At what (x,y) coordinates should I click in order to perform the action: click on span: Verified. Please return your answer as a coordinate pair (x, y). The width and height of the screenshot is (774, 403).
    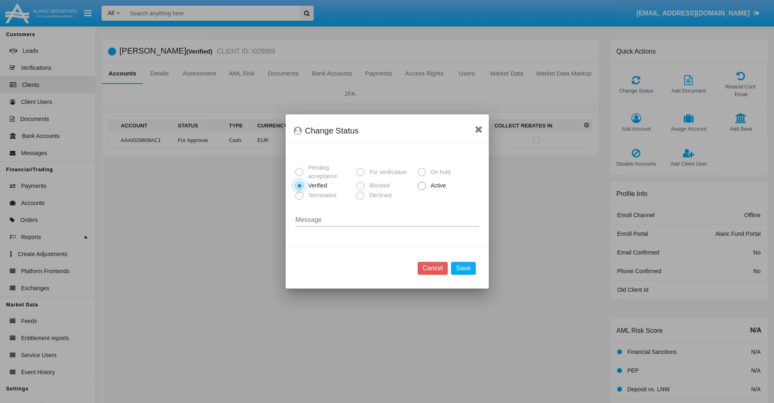
    Looking at the image, I should click on (316, 186).